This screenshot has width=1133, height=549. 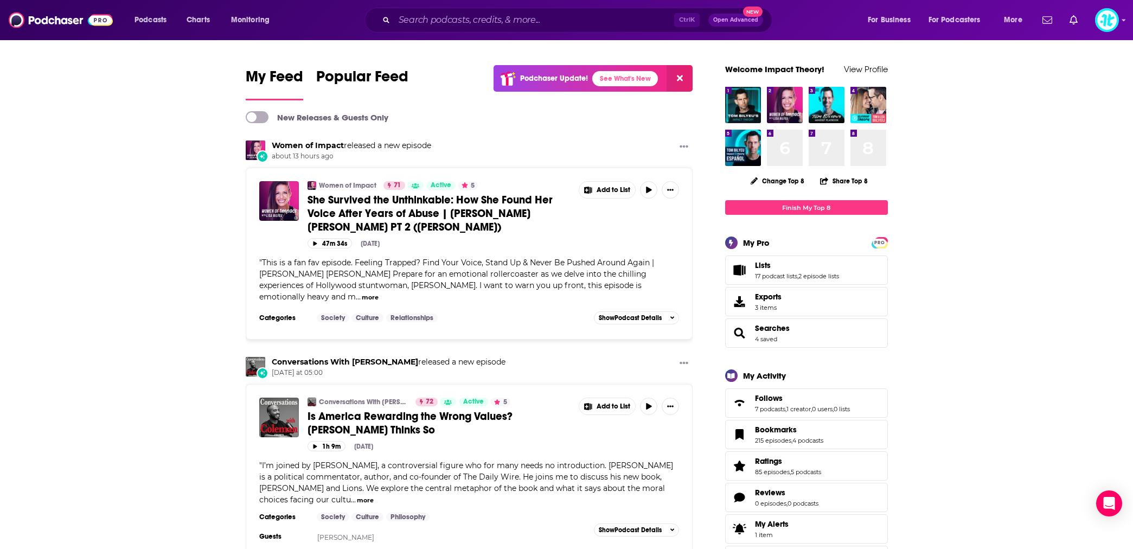 I want to click on img: User Profile, so click(x=1107, y=20).